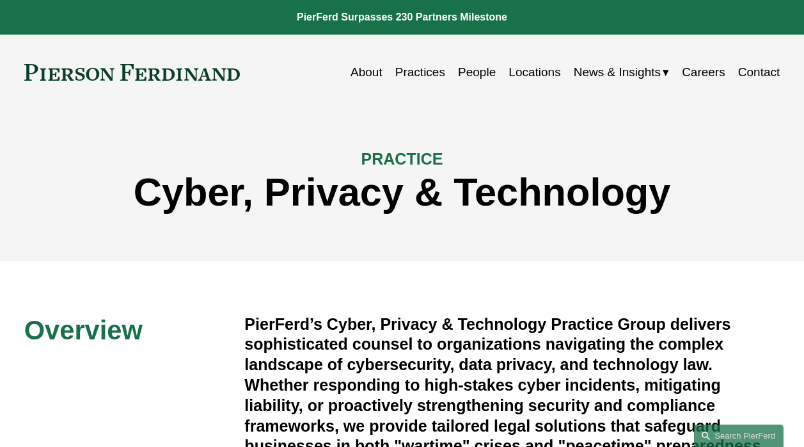  I want to click on a: Locations, so click(534, 72).